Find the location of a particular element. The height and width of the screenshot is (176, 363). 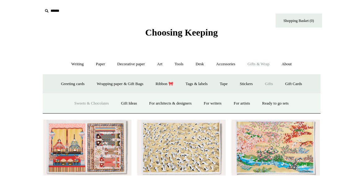

a: Paper is located at coordinates (100, 64).